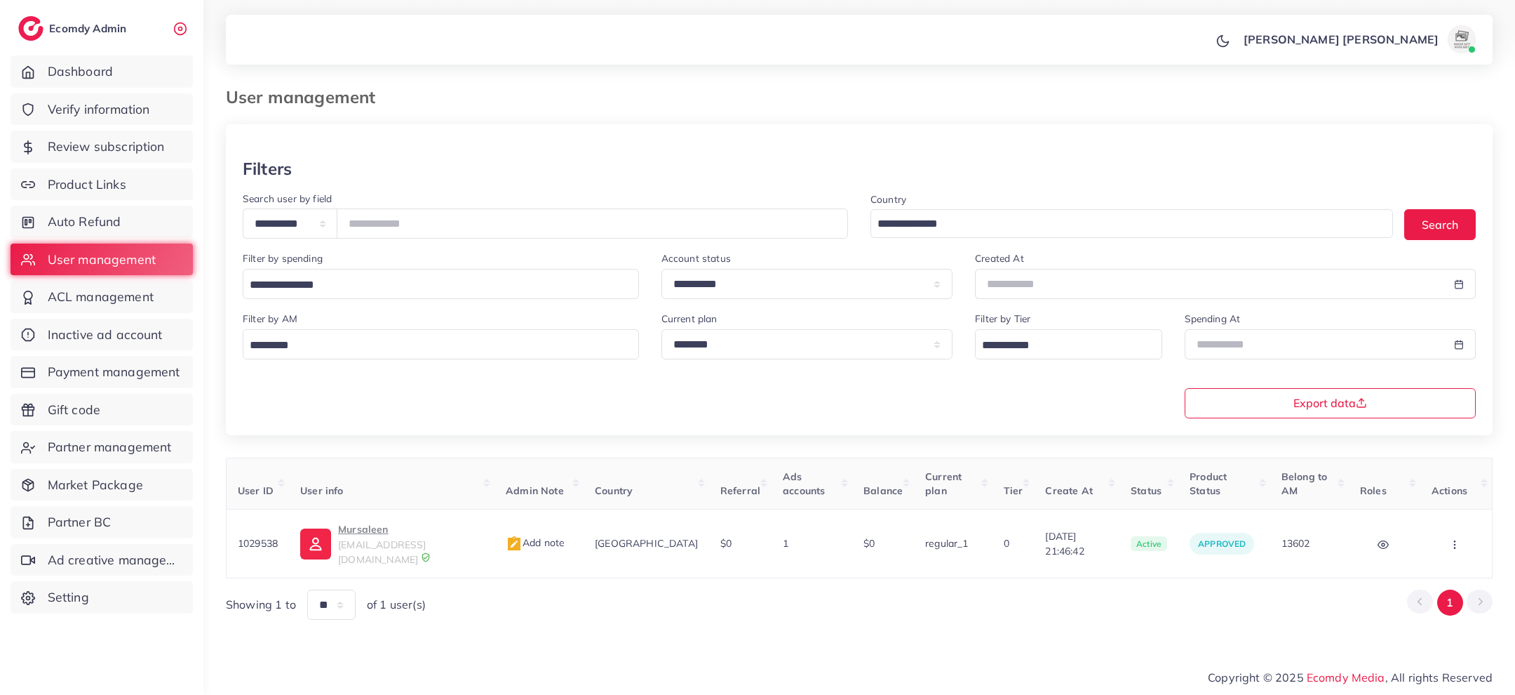 The width and height of the screenshot is (1515, 695). Describe the element at coordinates (102, 260) in the screenshot. I see `a: User management` at that location.